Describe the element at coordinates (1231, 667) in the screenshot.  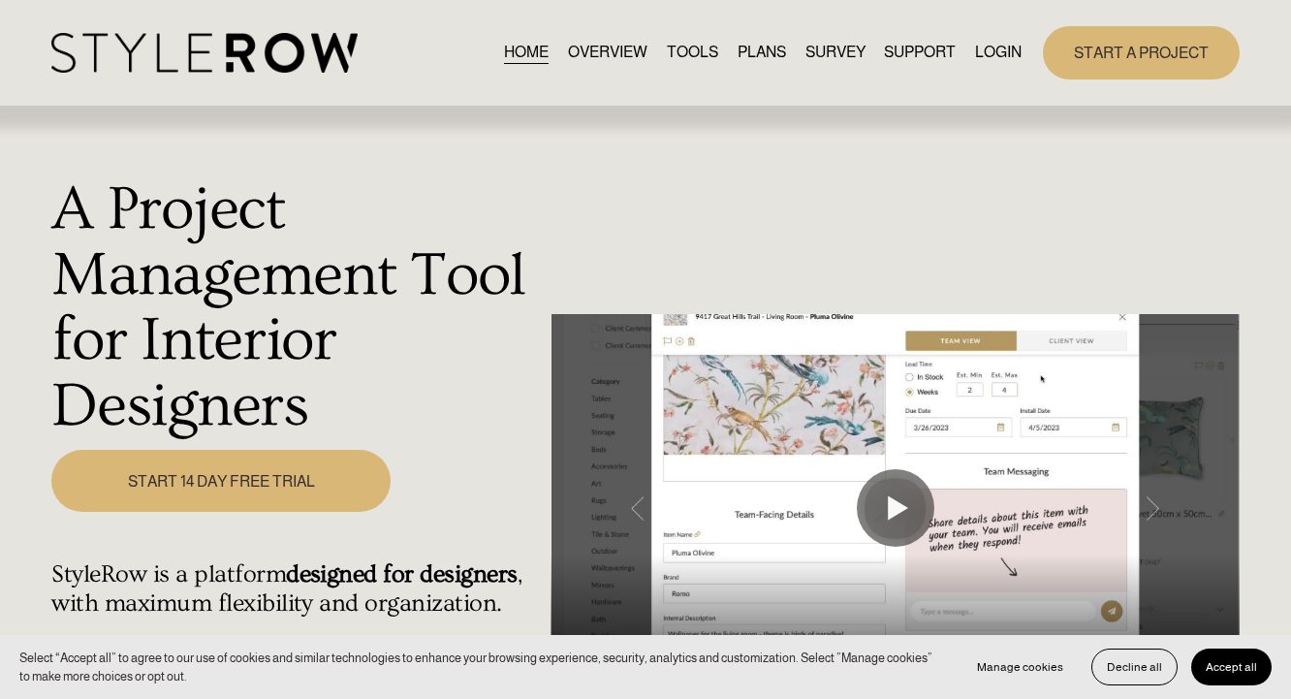
I see `button: Accept all` at that location.